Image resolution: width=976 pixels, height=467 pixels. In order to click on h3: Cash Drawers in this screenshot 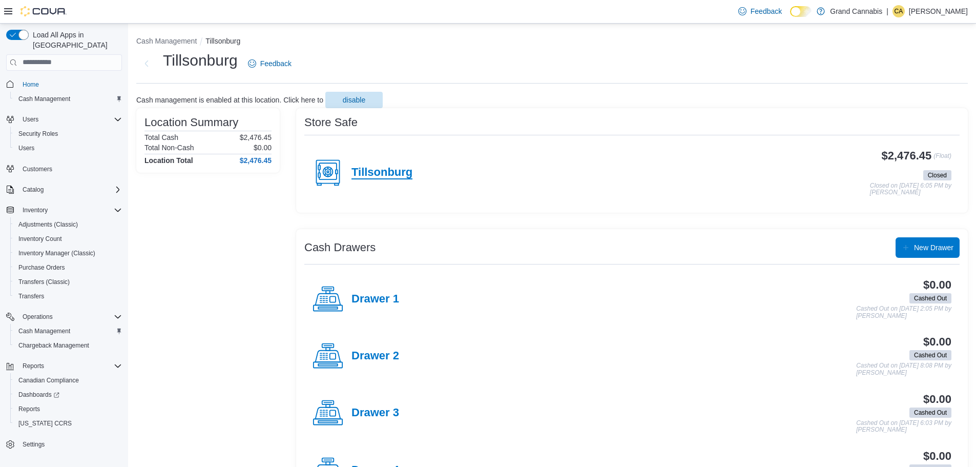, I will do `click(340, 247)`.